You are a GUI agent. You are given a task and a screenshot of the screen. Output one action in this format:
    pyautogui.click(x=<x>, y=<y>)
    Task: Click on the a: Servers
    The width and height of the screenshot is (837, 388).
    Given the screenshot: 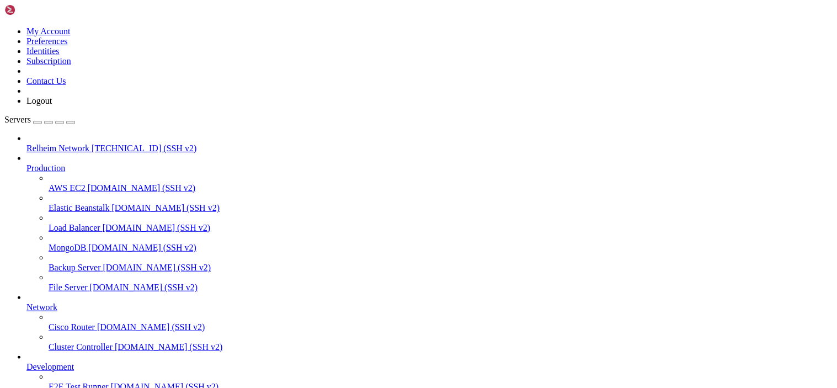 What is the action you would take?
    pyautogui.click(x=40, y=119)
    